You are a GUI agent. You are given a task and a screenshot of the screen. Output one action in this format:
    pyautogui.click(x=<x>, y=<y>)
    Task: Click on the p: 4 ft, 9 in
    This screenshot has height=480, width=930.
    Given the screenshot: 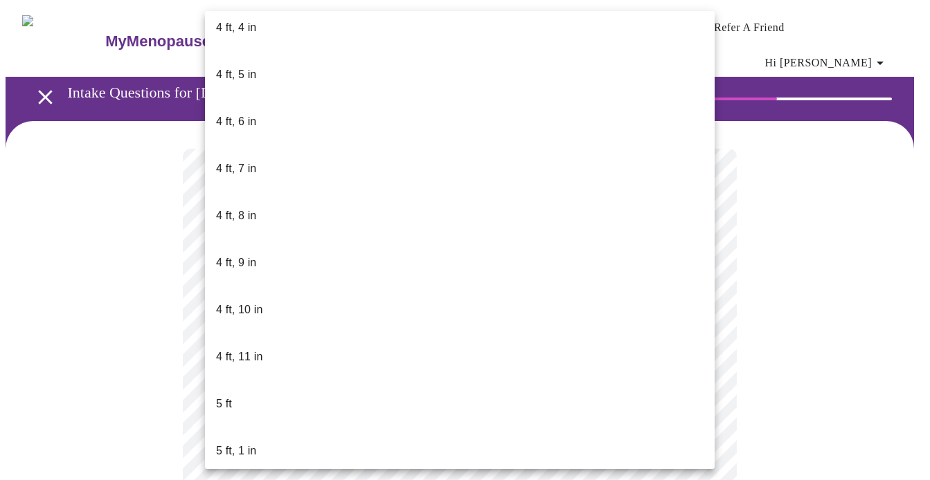 What is the action you would take?
    pyautogui.click(x=236, y=263)
    